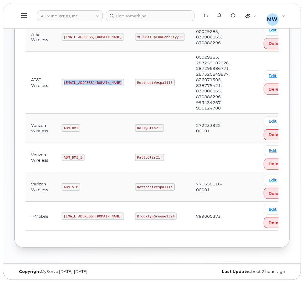  I want to click on td: 272233922-00001, so click(213, 128).